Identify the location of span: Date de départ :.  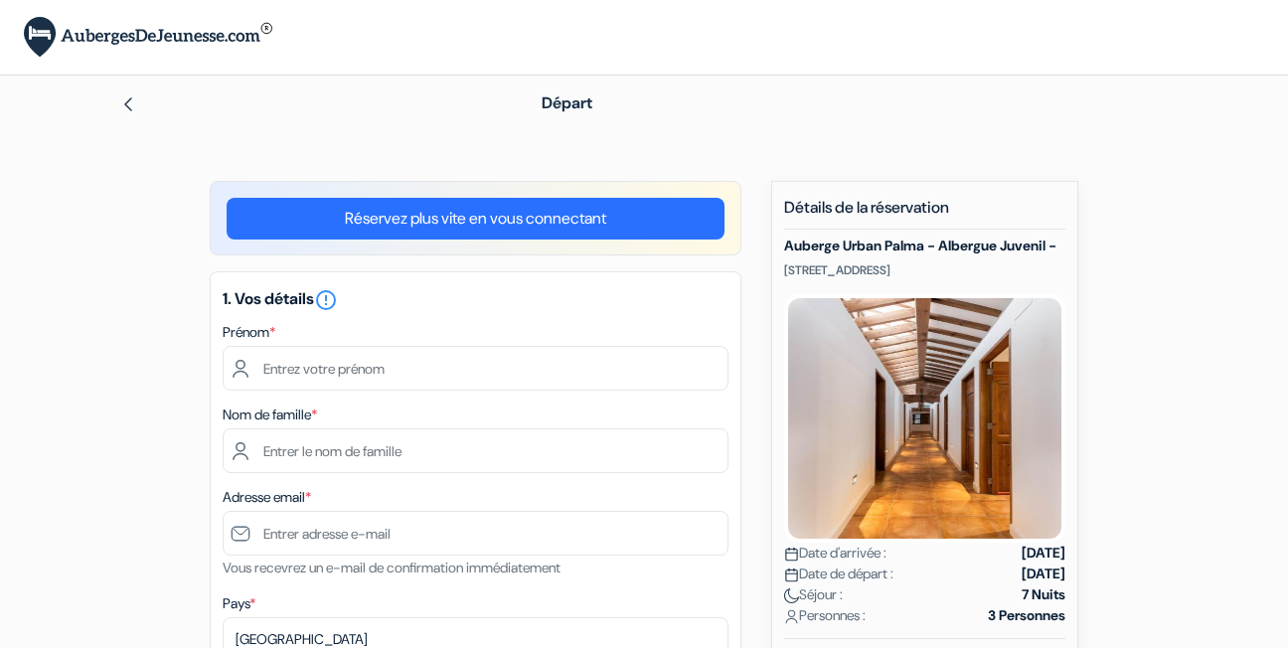
(839, 573).